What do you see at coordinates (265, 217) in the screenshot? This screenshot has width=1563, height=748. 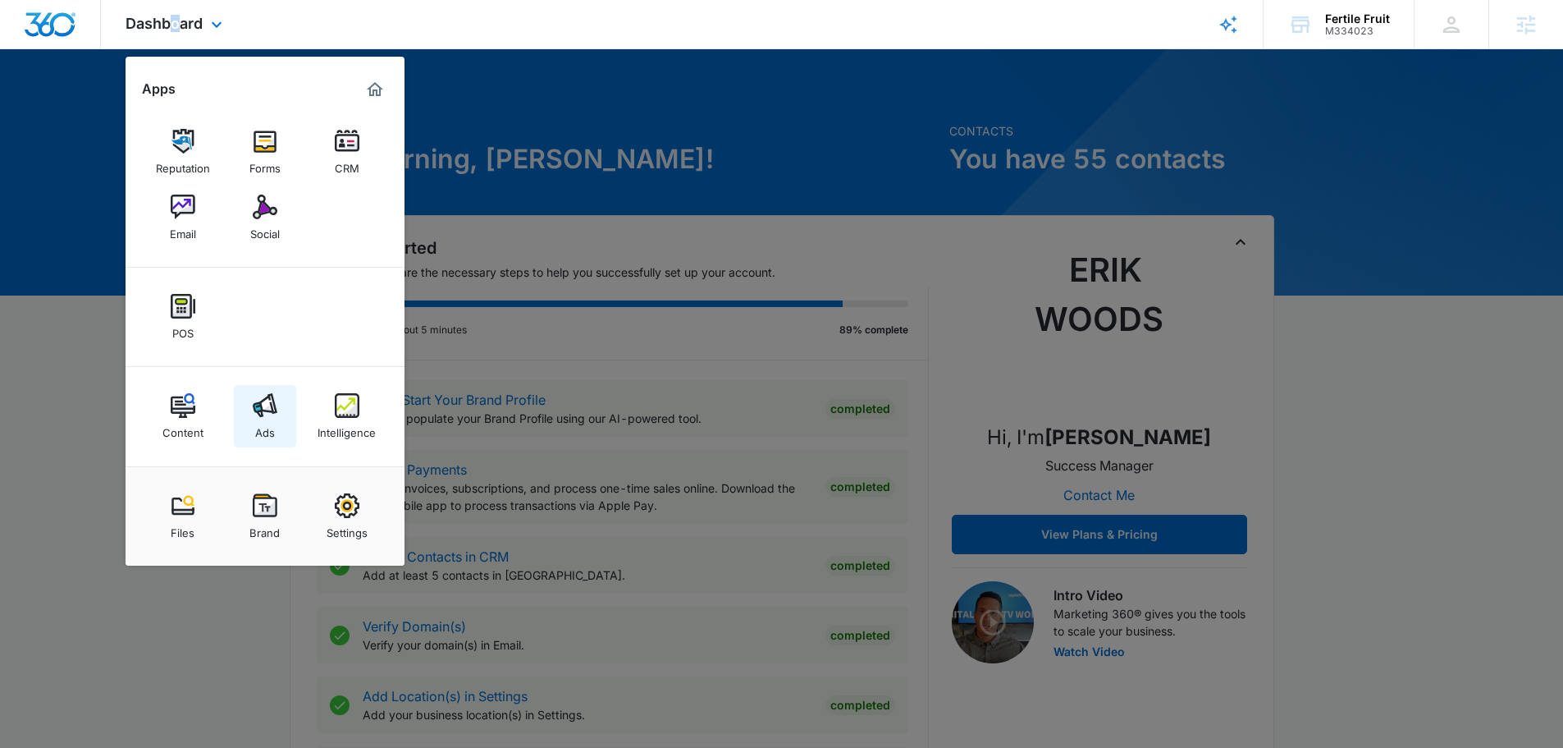 I see `a: Social` at bounding box center [265, 217].